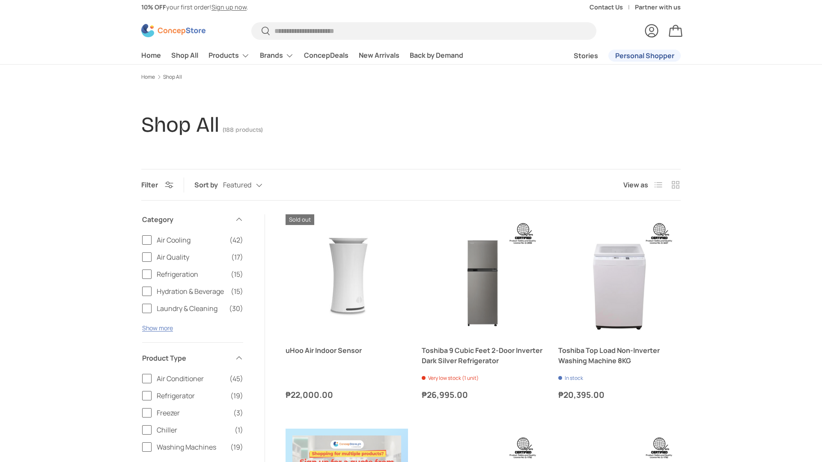 This screenshot has width=822, height=462. I want to click on span: Chiller, so click(193, 430).